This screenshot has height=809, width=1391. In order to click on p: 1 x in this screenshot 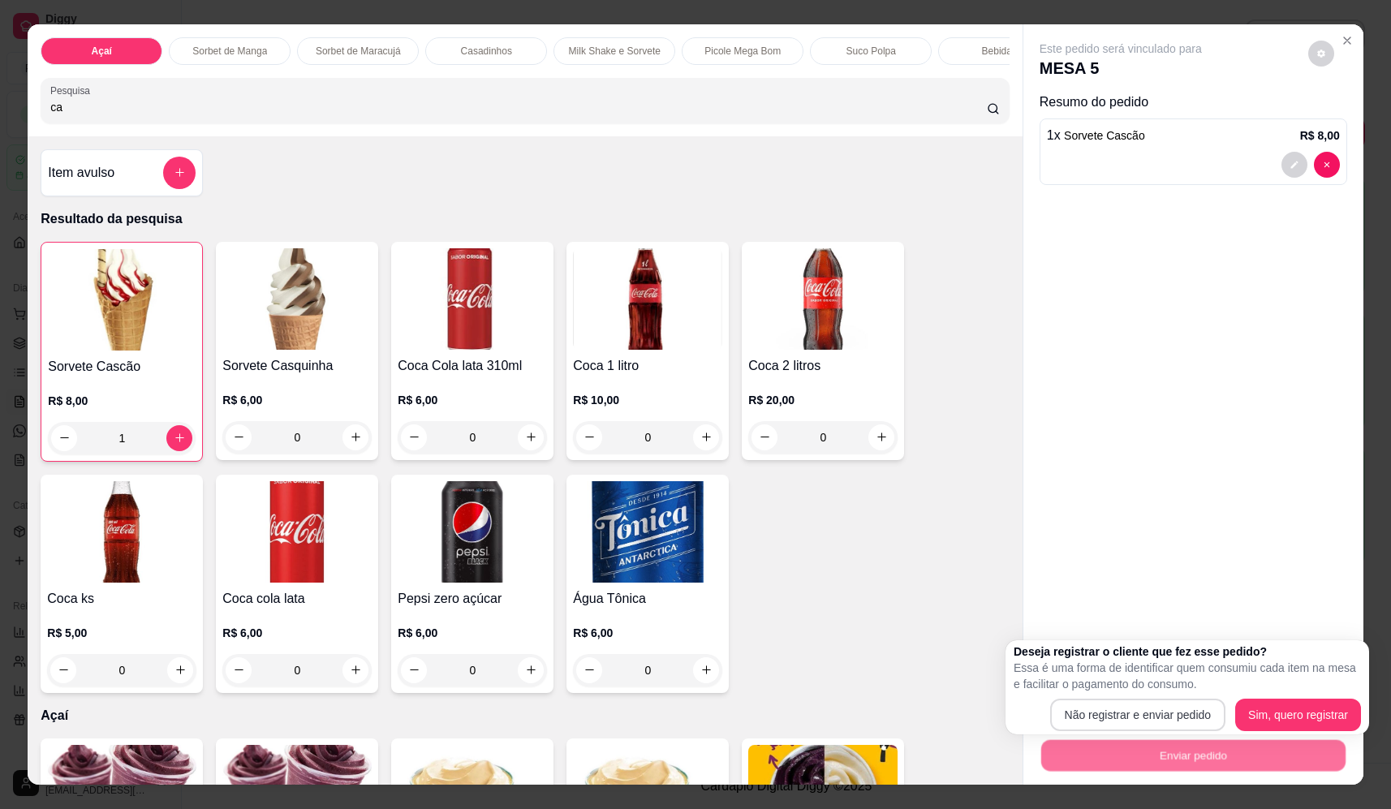, I will do `click(1096, 136)`.